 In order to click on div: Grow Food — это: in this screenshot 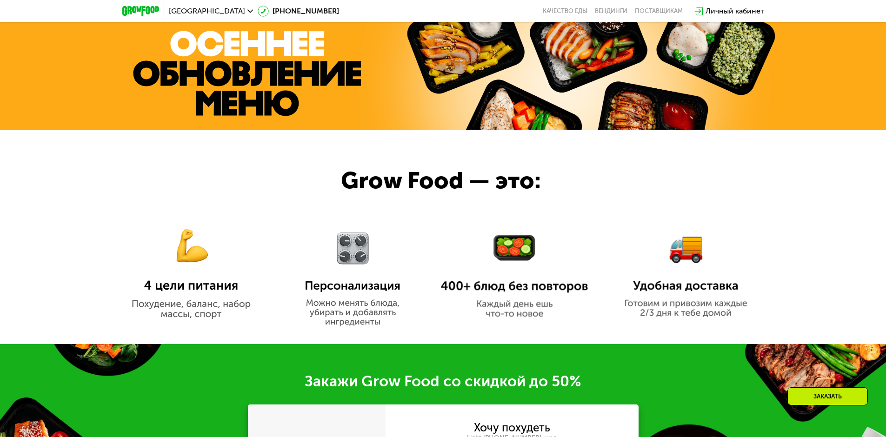, I will do `click(458, 181)`.